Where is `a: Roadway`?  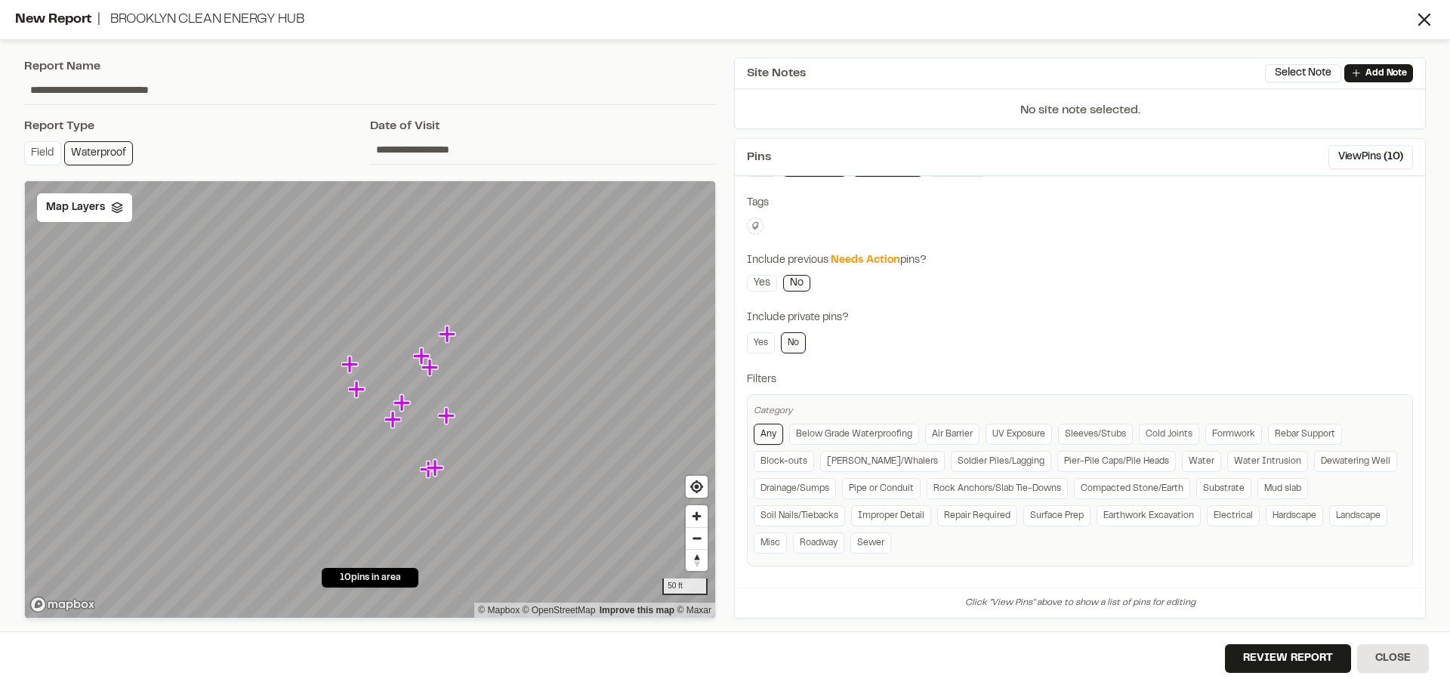
a: Roadway is located at coordinates (819, 543).